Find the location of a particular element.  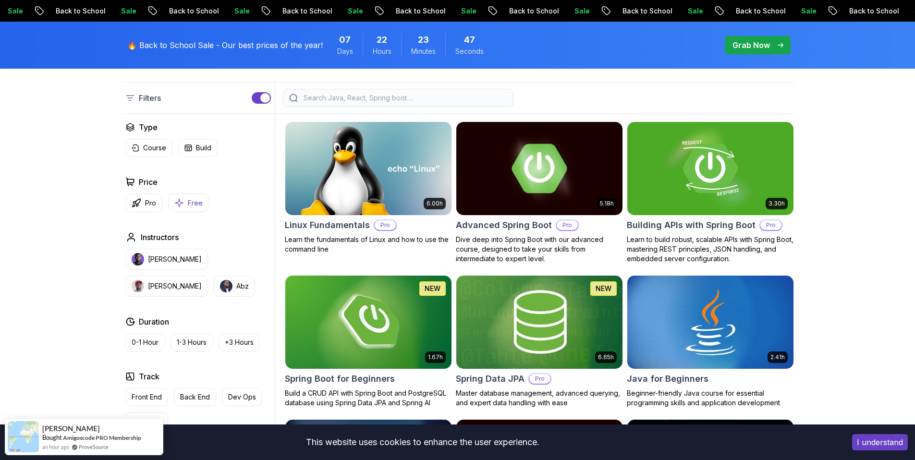

button: Build is located at coordinates (198, 148).